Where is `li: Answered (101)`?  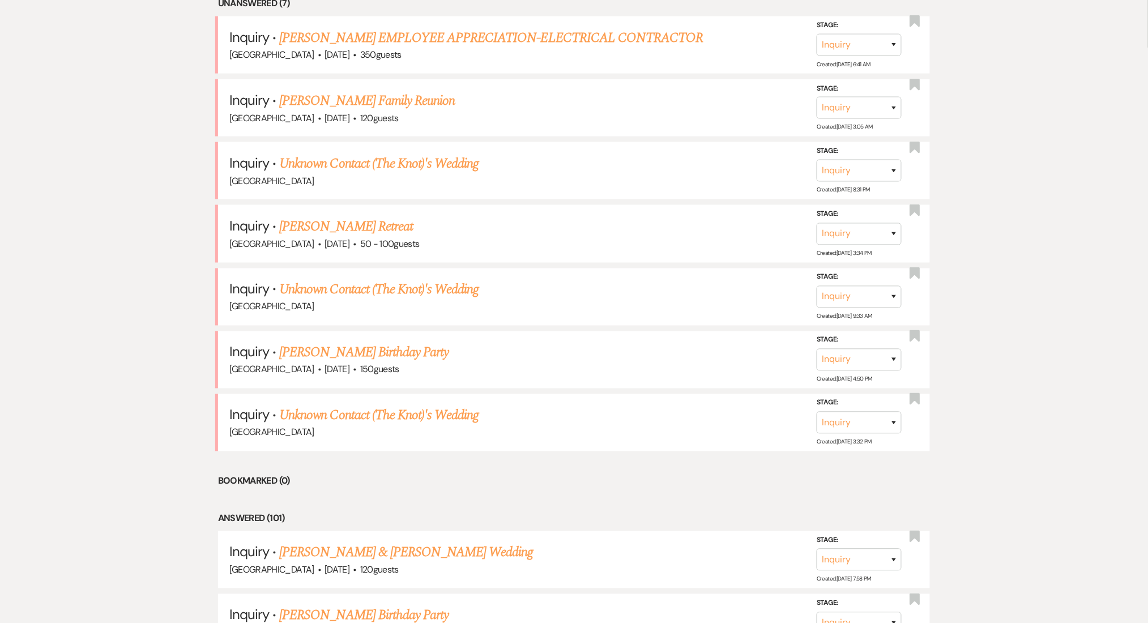
li: Answered (101) is located at coordinates (574, 519).